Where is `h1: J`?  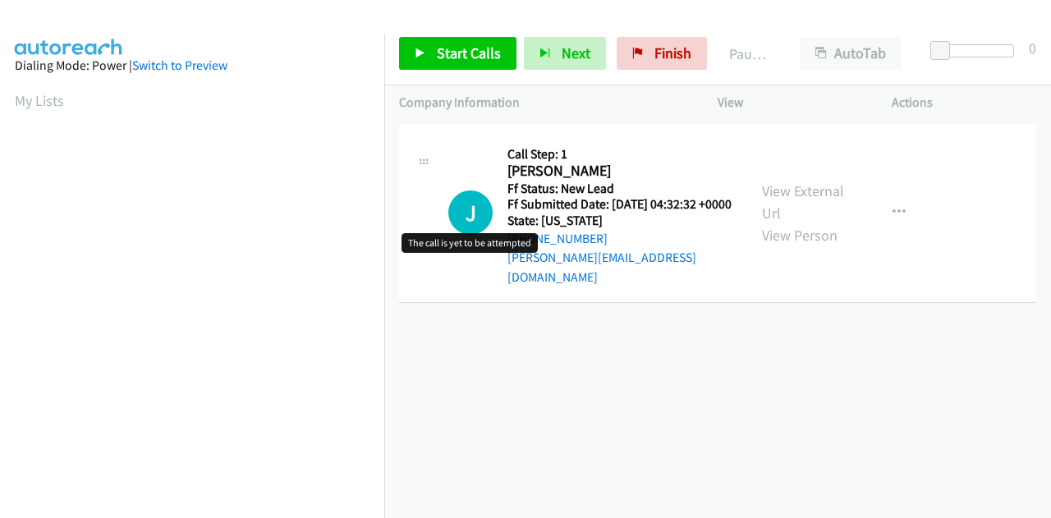
h1: J is located at coordinates (470, 213).